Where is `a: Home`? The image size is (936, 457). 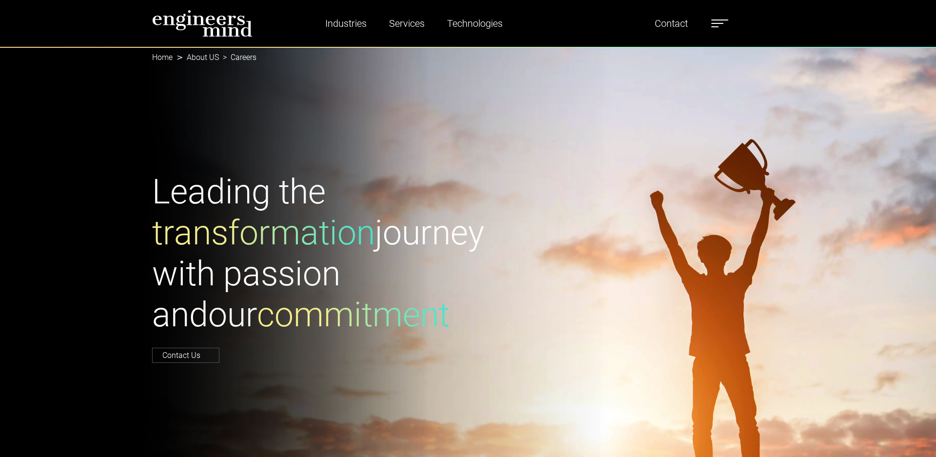 a: Home is located at coordinates (162, 57).